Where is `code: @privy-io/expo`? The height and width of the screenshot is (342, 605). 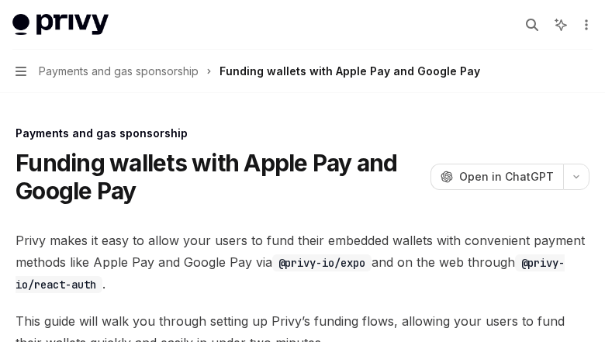 code: @privy-io/expo is located at coordinates (322, 263).